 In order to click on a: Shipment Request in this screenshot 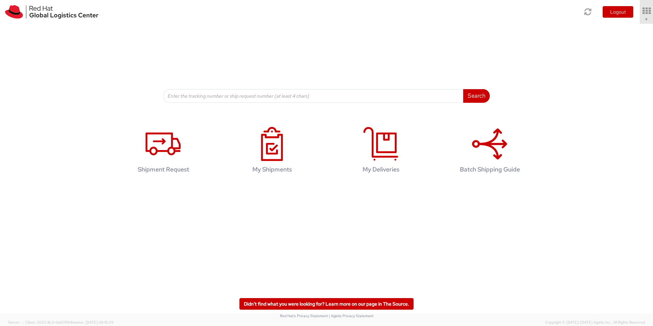, I will do `click(163, 151)`.